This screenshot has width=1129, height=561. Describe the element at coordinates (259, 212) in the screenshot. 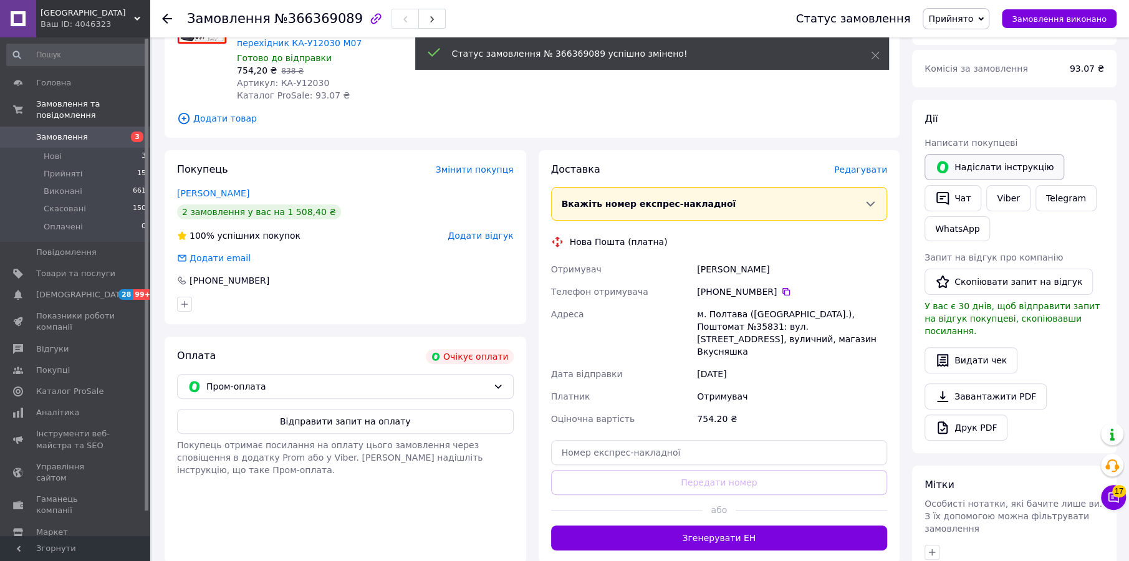

I see `div: 2 замовлення у вас на 1 508,40 ₴` at that location.